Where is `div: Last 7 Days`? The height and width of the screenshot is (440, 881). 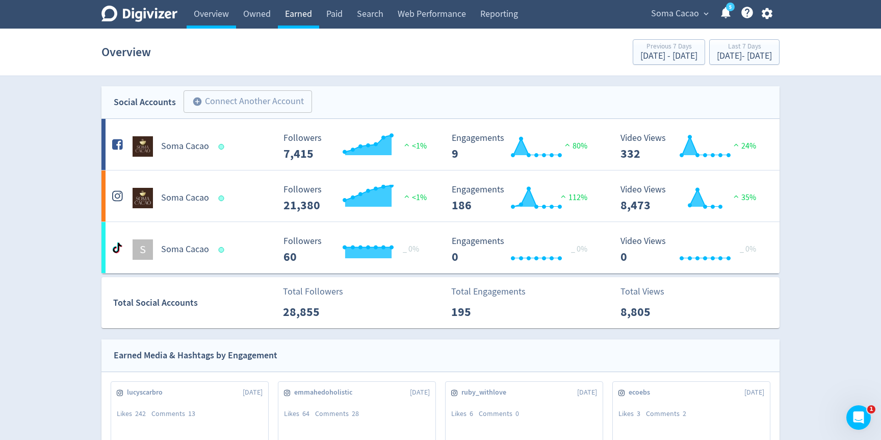
div: Last 7 Days is located at coordinates (744, 47).